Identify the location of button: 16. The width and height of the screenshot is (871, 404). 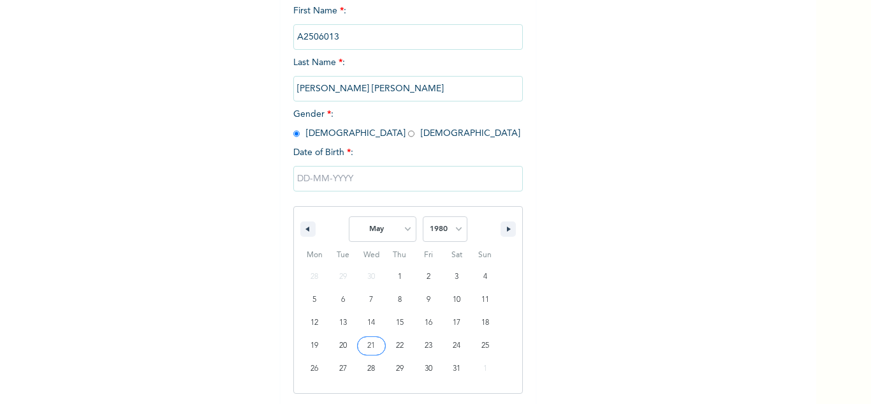
(428, 323).